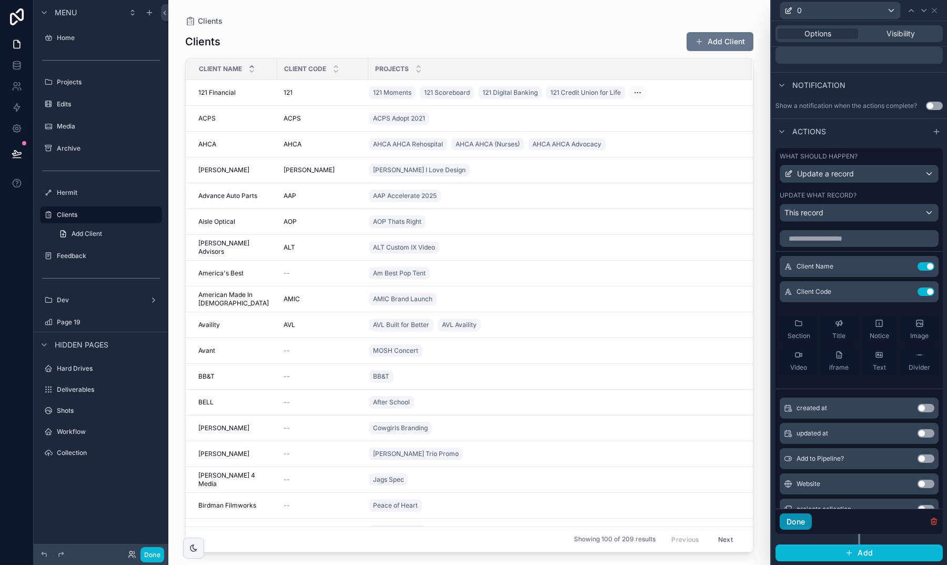 This screenshot has width=947, height=565. Describe the element at coordinates (106, 215) in the screenshot. I see `label: Clients` at that location.